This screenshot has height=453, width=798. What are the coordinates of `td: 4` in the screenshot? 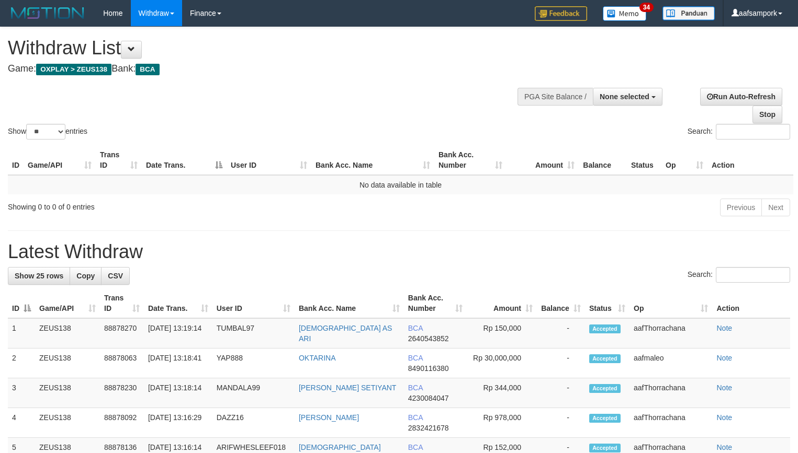 It's located at (21, 423).